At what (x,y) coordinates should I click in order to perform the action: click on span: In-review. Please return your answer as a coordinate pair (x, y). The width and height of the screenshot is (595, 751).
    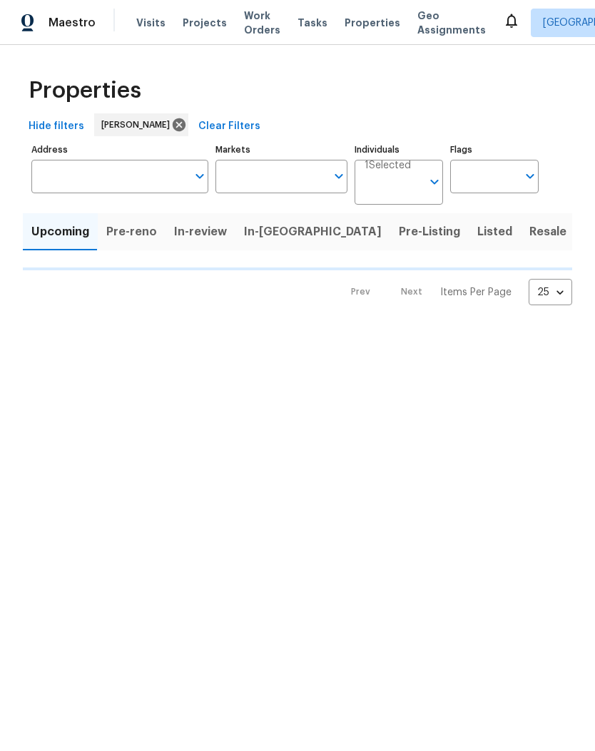
    Looking at the image, I should click on (201, 232).